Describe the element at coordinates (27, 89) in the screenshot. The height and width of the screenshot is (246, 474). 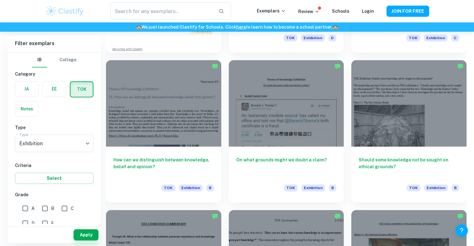
I see `button: IA` at that location.